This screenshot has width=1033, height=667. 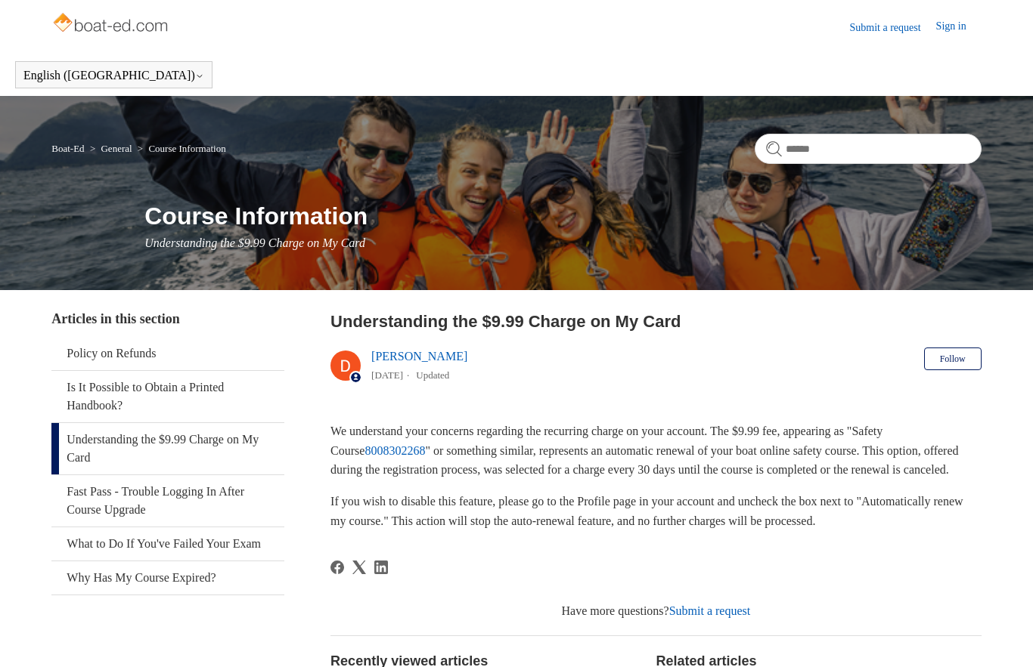 I want to click on time: 03/01/2024, 12:29, so click(x=387, y=375).